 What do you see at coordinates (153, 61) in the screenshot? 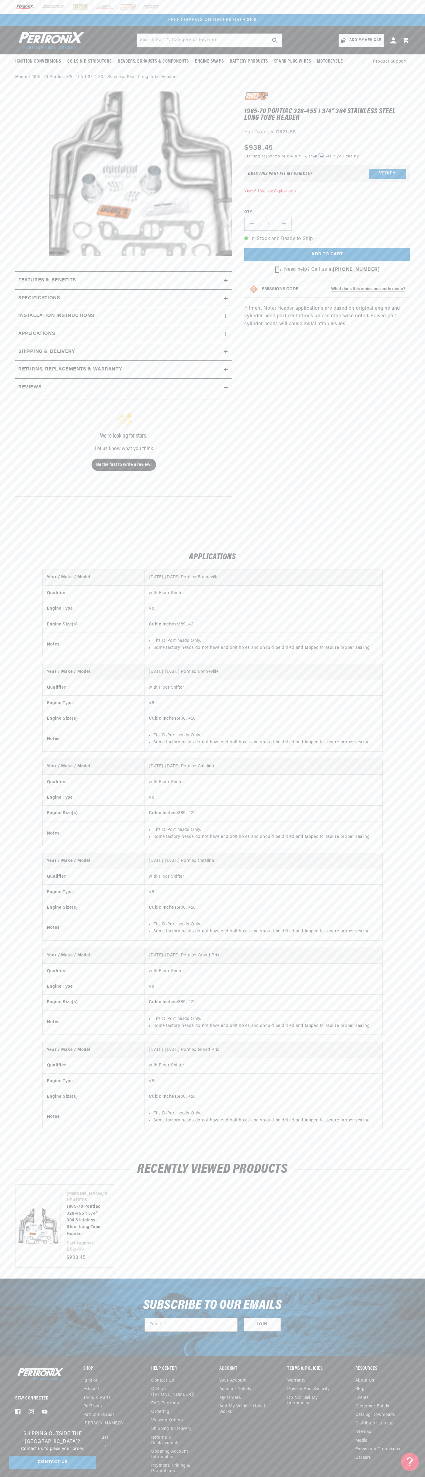
I see `span: Headers, Exhausts & Components` at bounding box center [153, 61].